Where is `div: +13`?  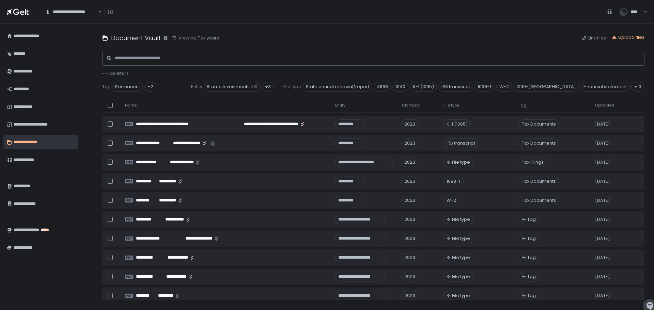
div: +13 is located at coordinates (638, 87).